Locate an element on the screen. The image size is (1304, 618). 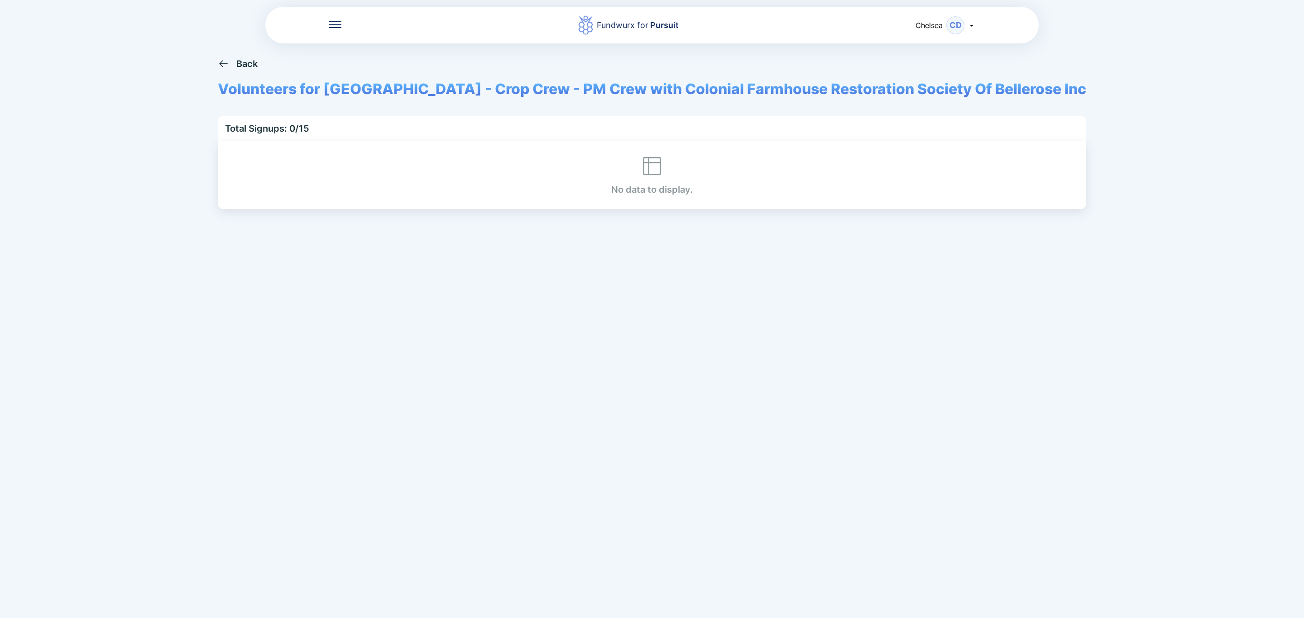
div: Back is located at coordinates (247, 64).